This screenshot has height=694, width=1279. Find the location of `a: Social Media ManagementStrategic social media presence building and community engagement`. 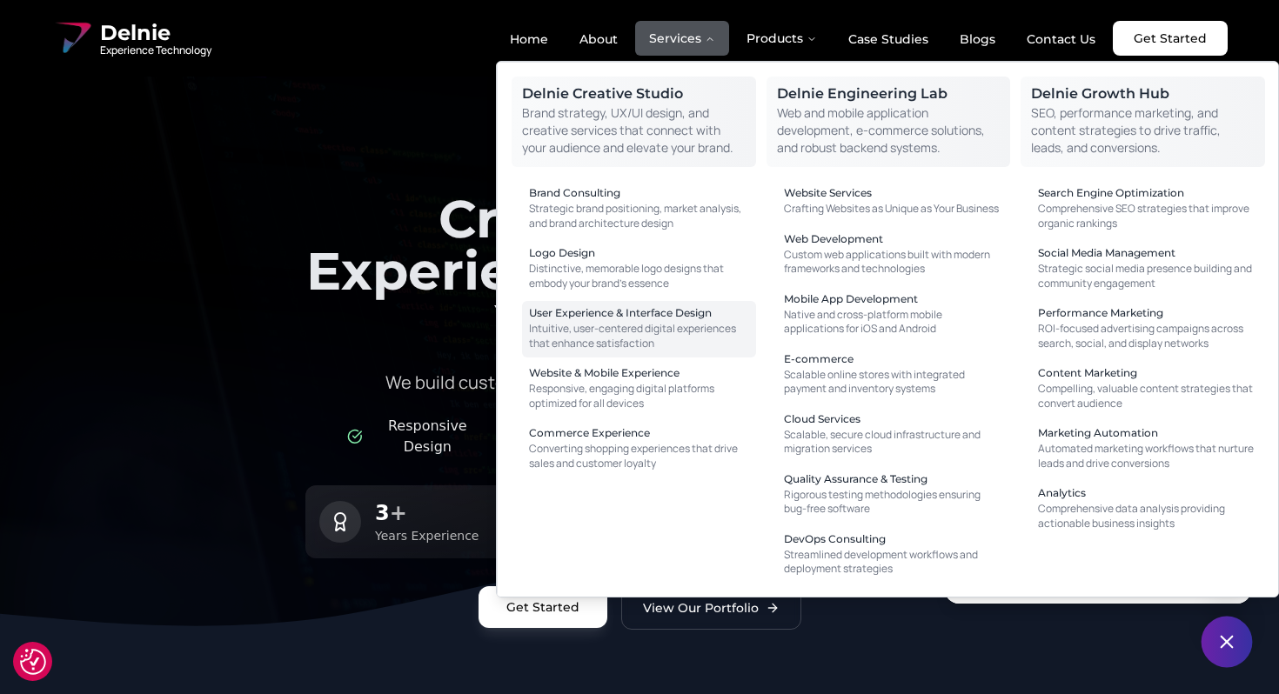

a: Social Media ManagementStrategic social media presence building and community engagement is located at coordinates (1148, 269).